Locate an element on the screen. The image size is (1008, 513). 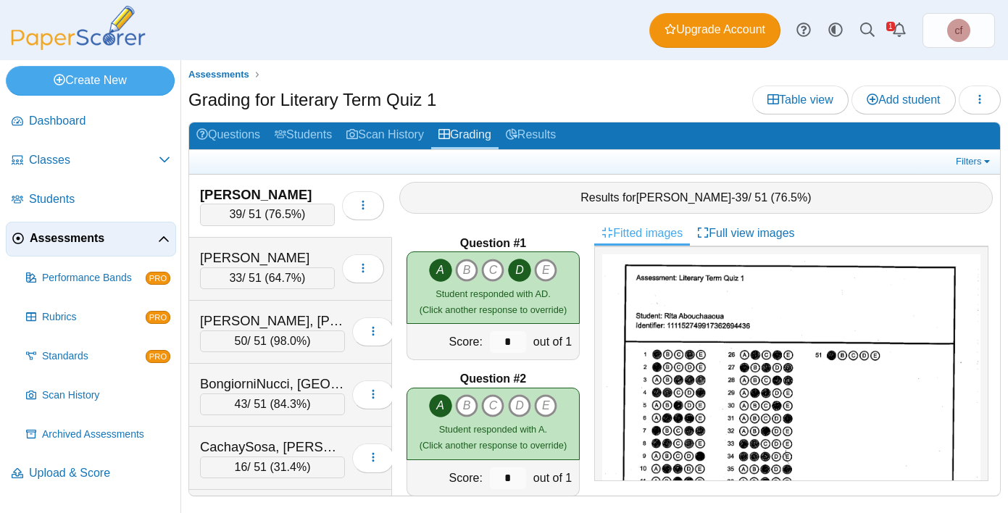
span: 50 is located at coordinates (241, 341).